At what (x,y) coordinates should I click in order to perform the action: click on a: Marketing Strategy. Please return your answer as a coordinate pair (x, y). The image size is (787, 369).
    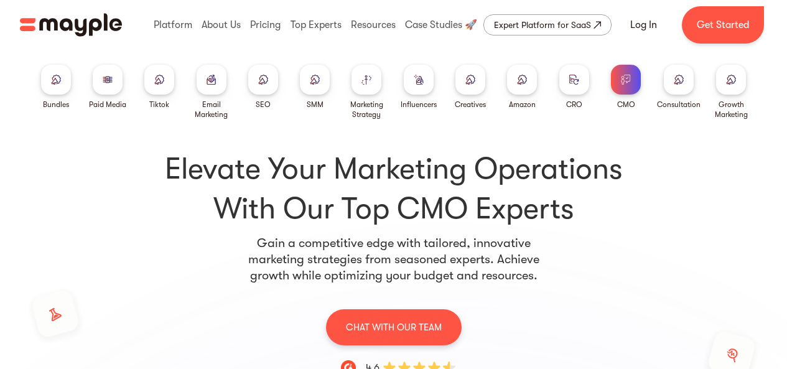
    Looking at the image, I should click on (366, 92).